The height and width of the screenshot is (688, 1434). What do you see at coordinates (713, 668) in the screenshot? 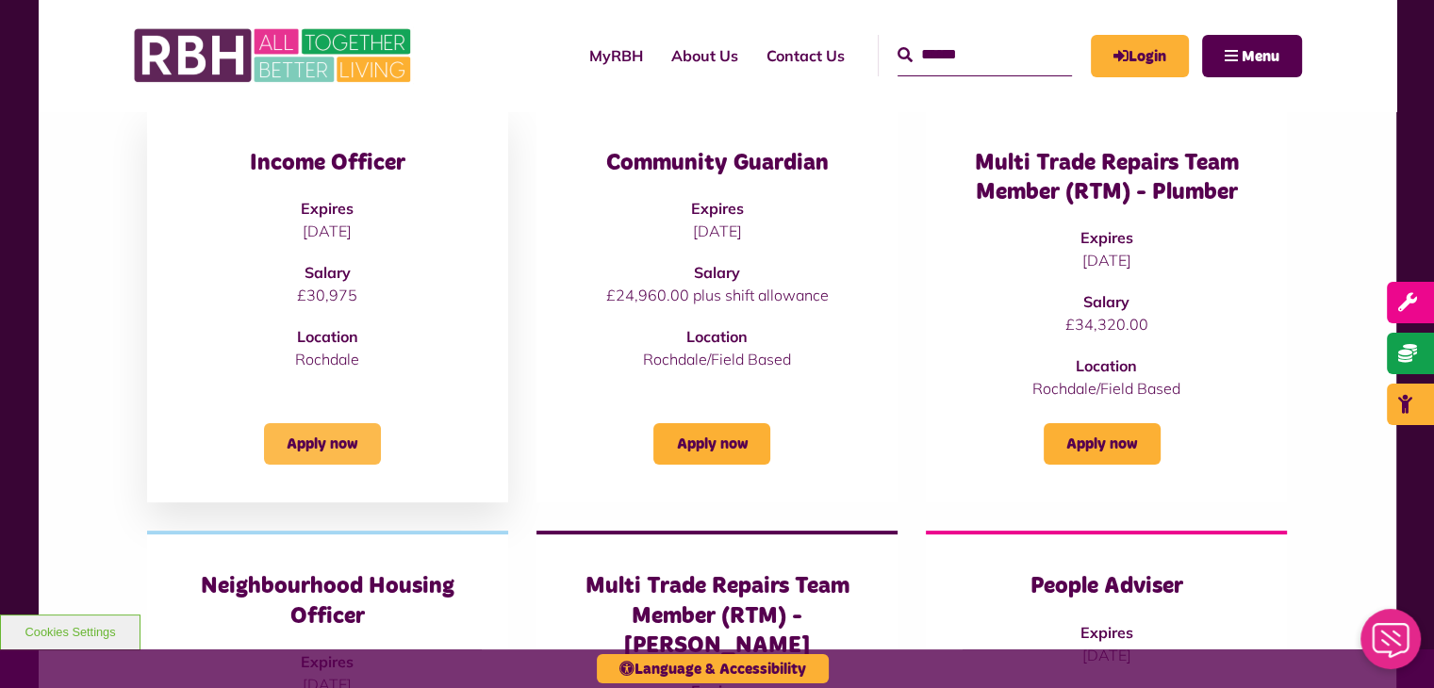
I see `button: Language & Accessibility` at bounding box center [713, 668].